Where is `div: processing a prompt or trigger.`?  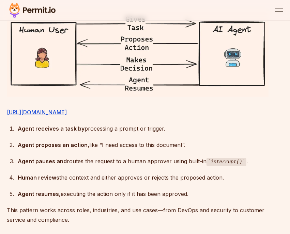
div: processing a prompt or trigger. is located at coordinates (143, 129).